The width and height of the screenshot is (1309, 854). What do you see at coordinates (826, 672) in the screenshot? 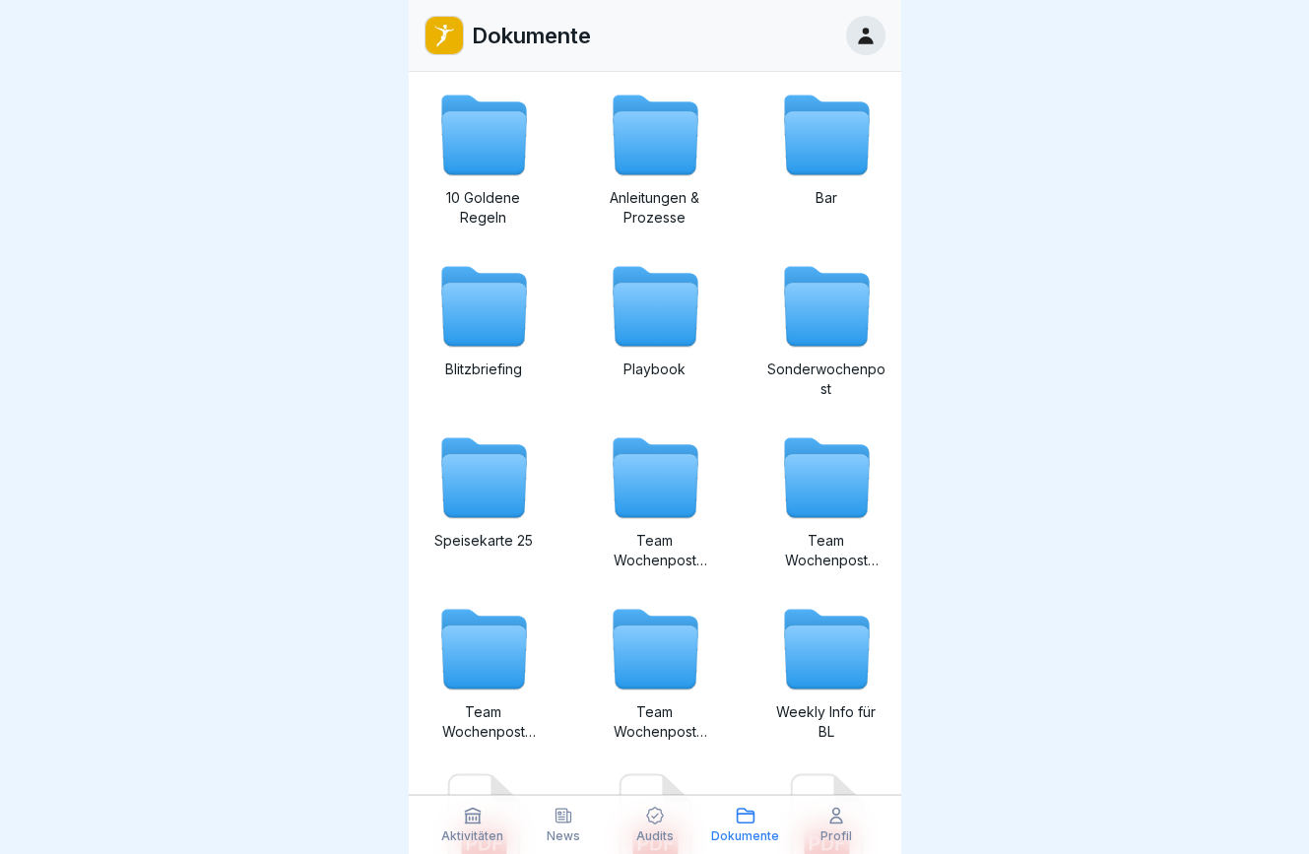
I see `a: Weekly Info für BL` at bounding box center [826, 672].